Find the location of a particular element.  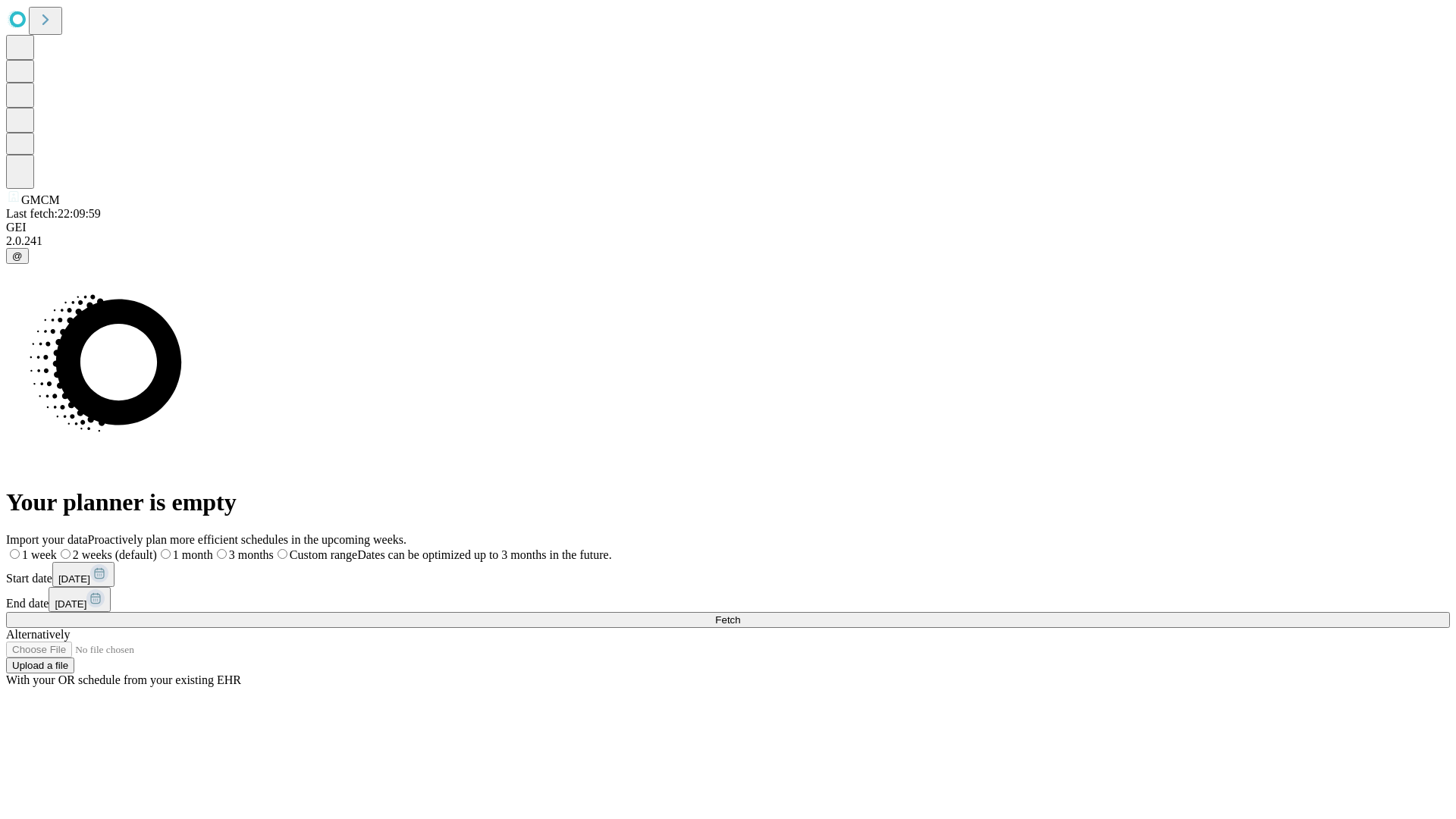

span: Custom range is located at coordinates (323, 555).